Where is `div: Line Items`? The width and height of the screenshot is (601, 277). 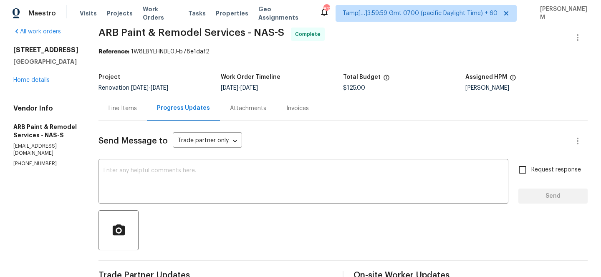
div: Line Items is located at coordinates (123, 109).